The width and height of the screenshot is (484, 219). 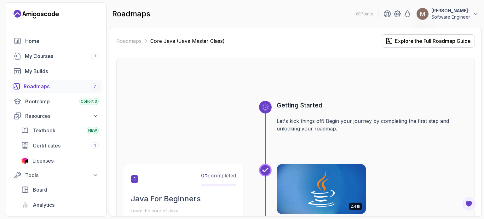 I want to click on a: certificates, so click(x=60, y=145).